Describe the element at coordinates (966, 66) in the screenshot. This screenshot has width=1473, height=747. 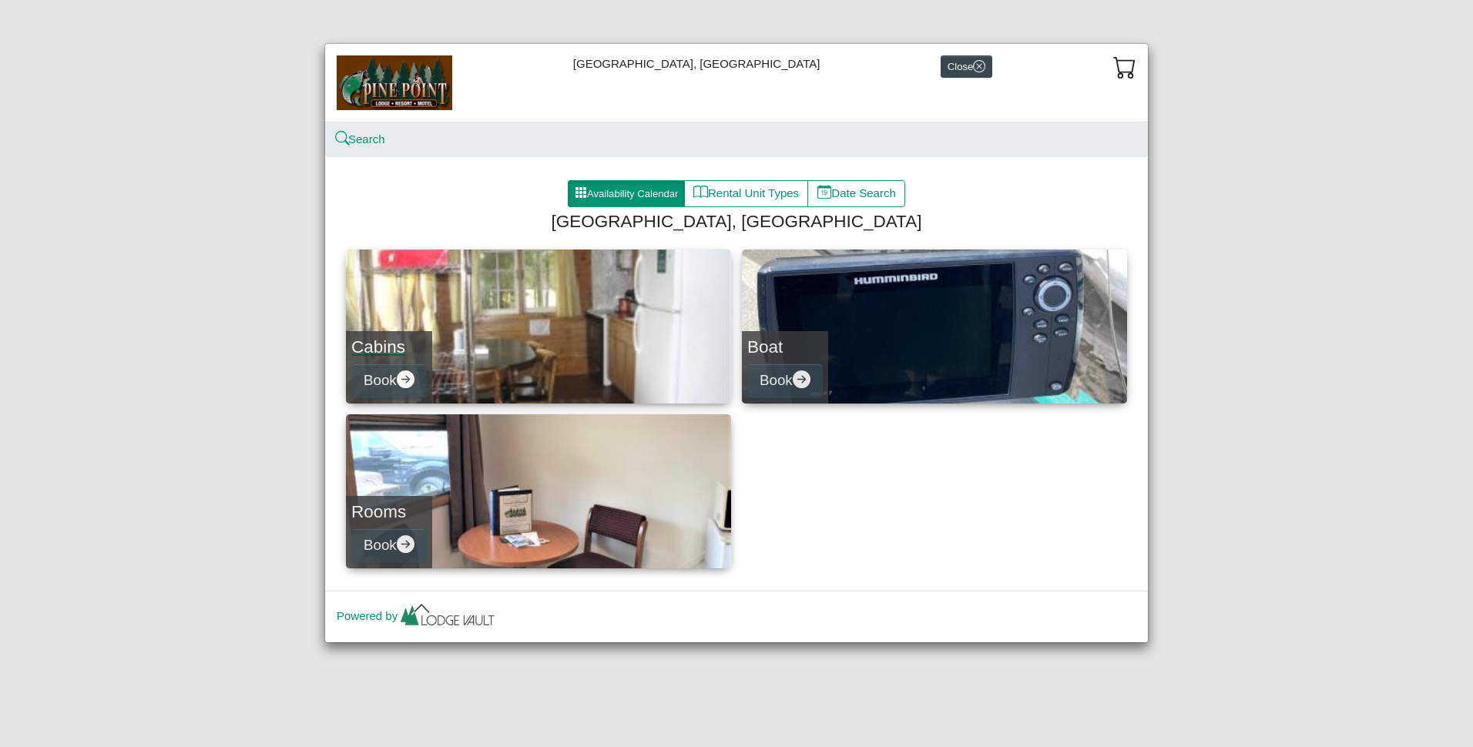
I see `button: Closex circle` at that location.